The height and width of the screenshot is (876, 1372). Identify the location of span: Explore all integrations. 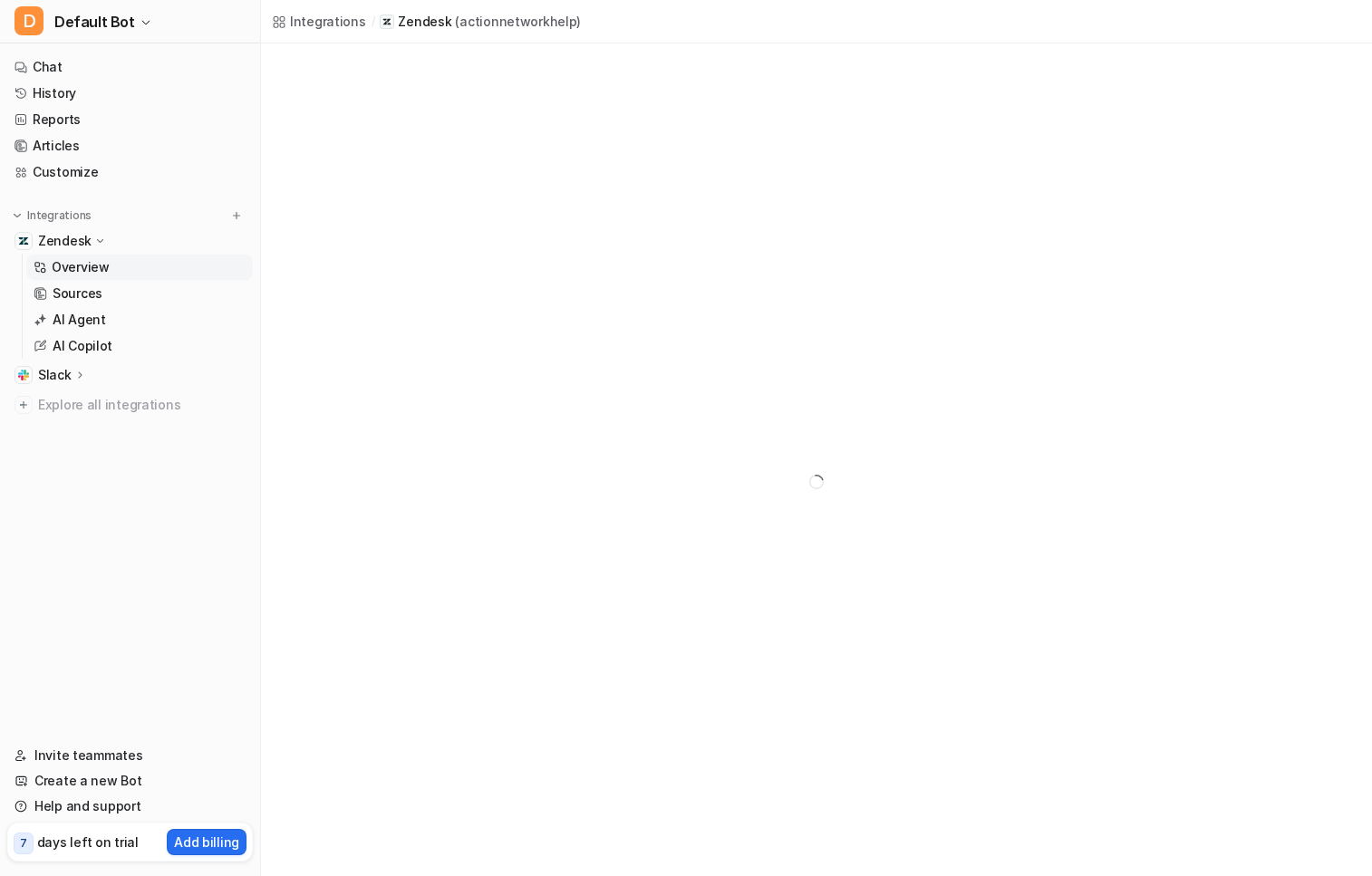
(141, 405).